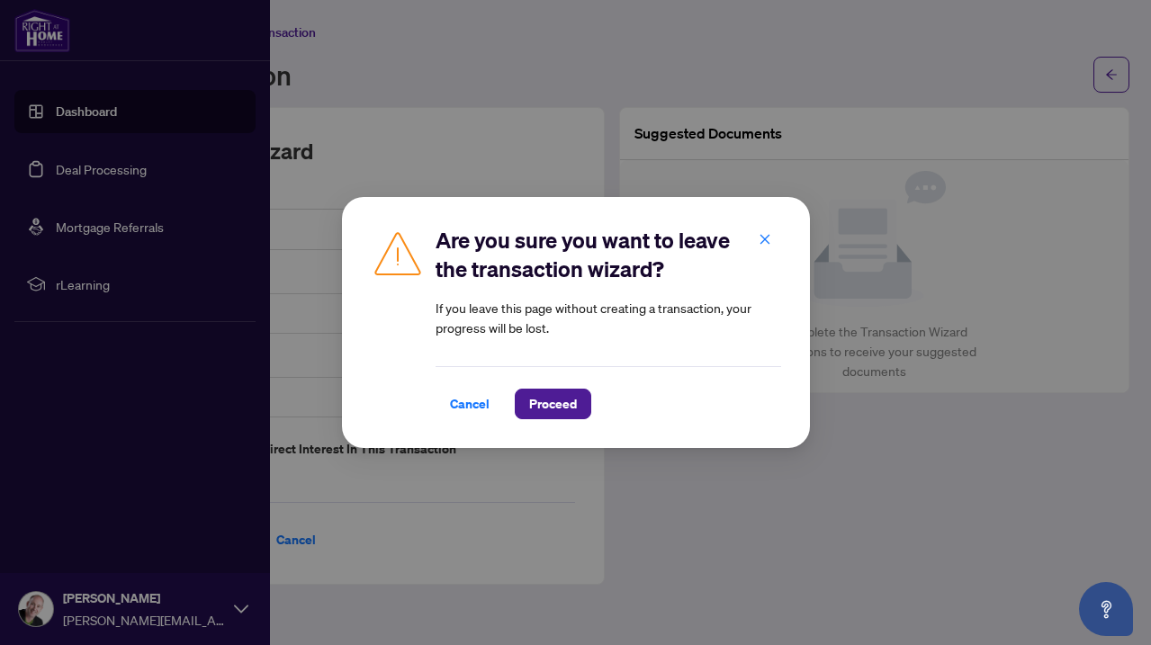 The image size is (1151, 645). I want to click on button: Proceed, so click(553, 404).